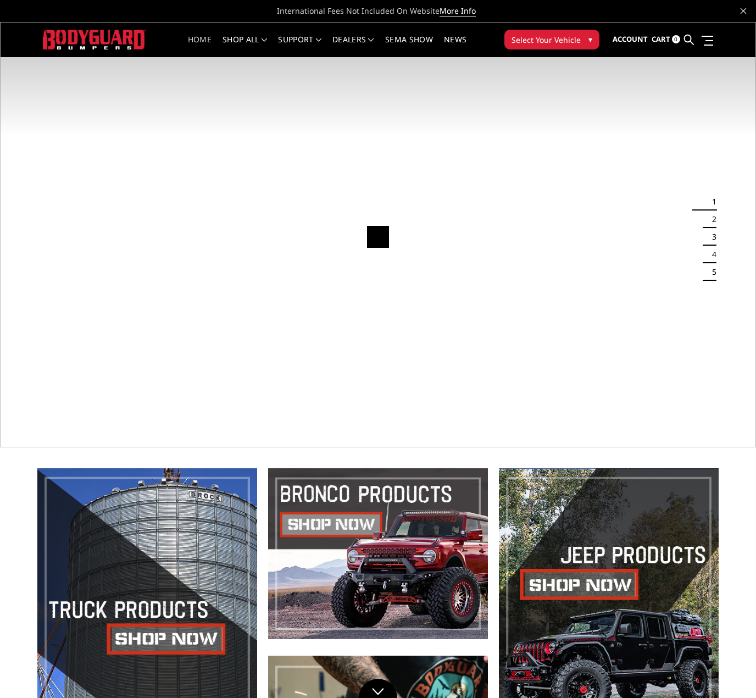 The width and height of the screenshot is (756, 698). What do you see at coordinates (711, 202) in the screenshot?
I see `button: 1 of 5` at bounding box center [711, 202].